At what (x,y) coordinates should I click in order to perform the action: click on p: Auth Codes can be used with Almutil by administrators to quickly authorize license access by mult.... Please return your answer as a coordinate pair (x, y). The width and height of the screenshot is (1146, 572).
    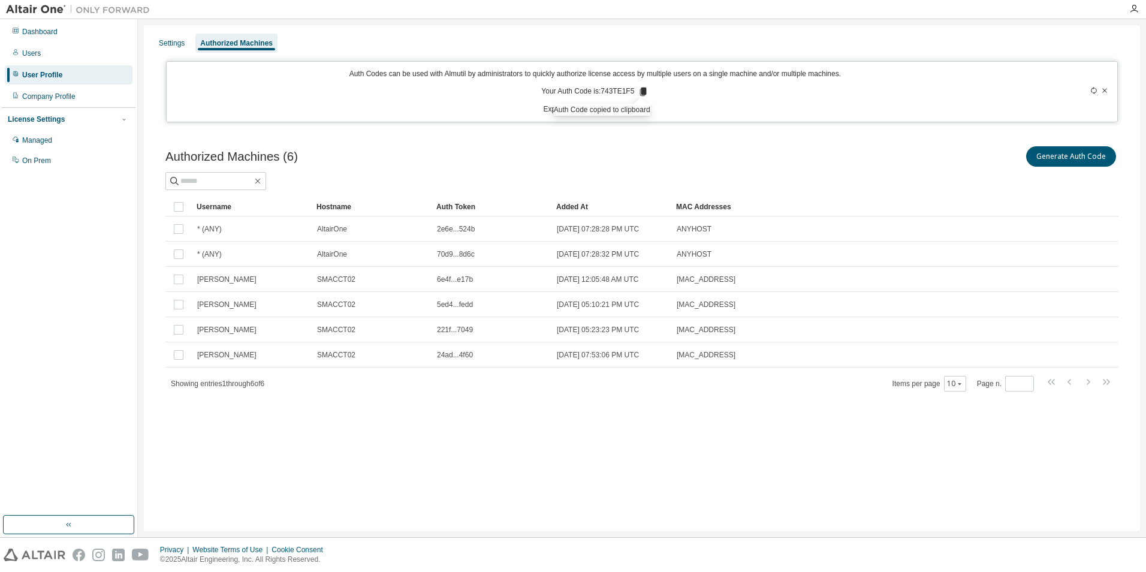
    Looking at the image, I should click on (595, 74).